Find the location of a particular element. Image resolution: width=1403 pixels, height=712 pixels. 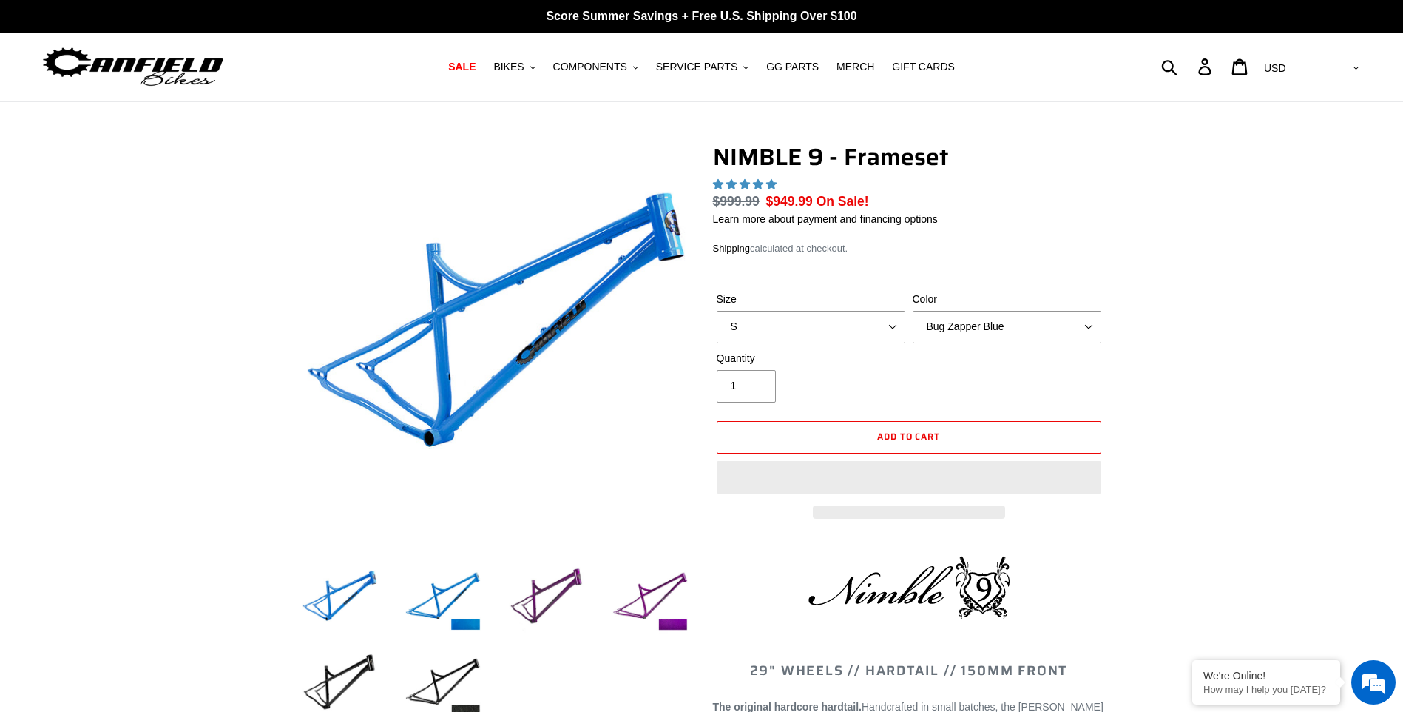

span: MERCH is located at coordinates (855, 67).